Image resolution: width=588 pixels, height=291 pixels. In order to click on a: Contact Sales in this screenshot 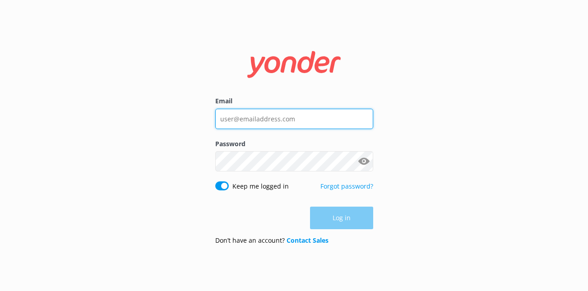, I will do `click(307, 240)`.